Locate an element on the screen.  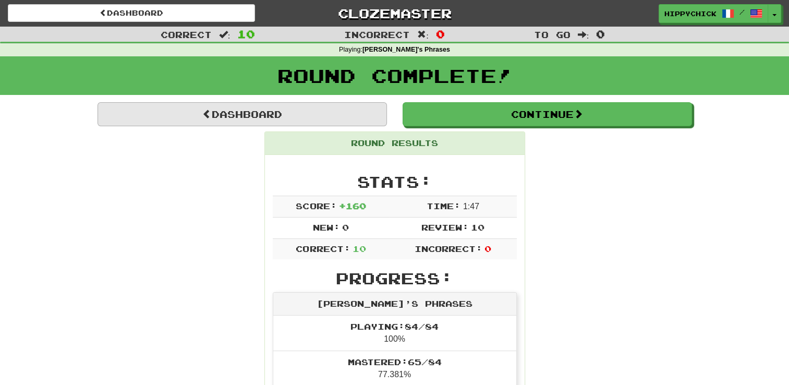
h2: Stats: is located at coordinates (395, 181).